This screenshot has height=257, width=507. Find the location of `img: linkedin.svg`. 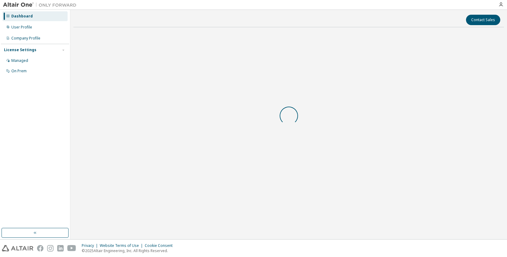

img: linkedin.svg is located at coordinates (60, 248).